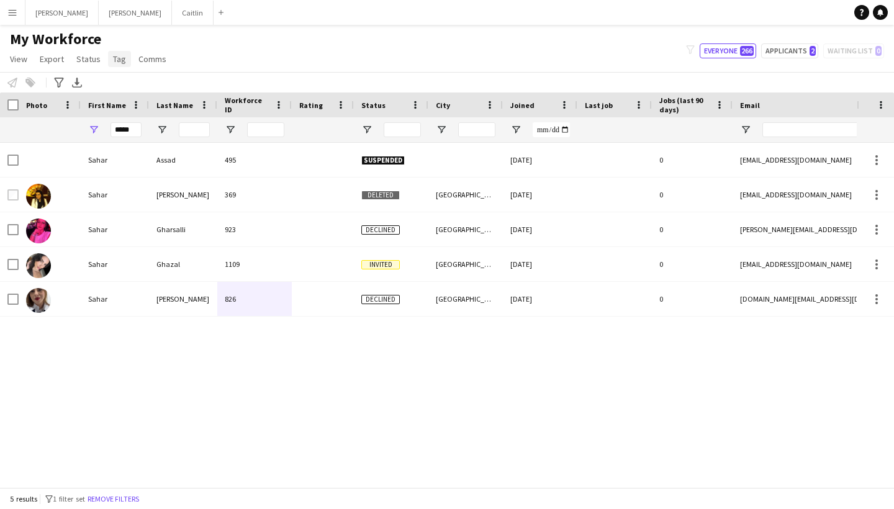 The image size is (894, 509). What do you see at coordinates (477, 130) in the screenshot?
I see `input: City Filter Input` at bounding box center [477, 130].